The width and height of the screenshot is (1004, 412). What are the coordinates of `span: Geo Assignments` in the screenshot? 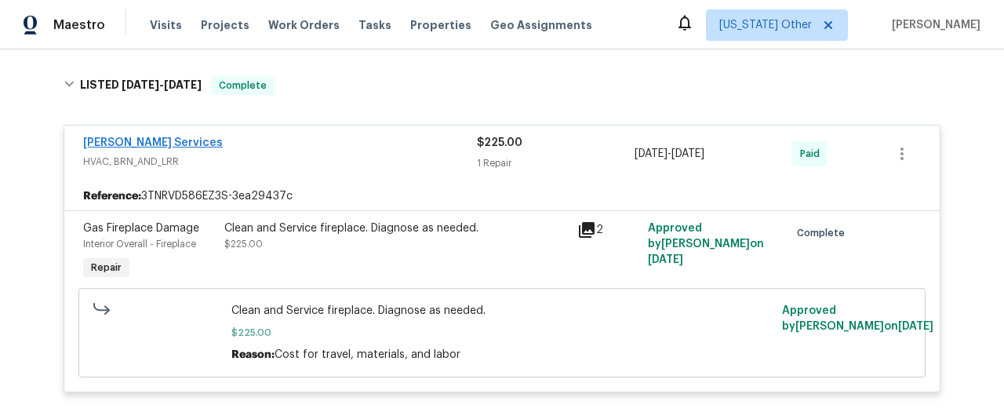 It's located at (541, 25).